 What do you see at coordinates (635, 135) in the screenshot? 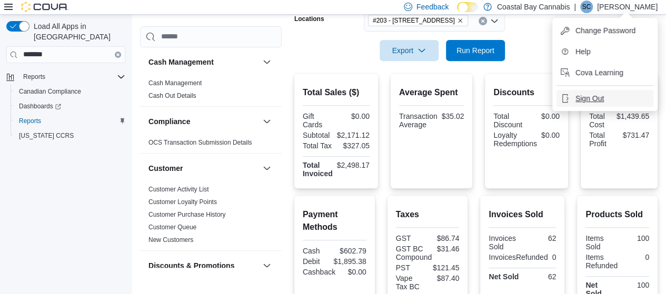
I see `div: $731.47` at bounding box center [635, 135].